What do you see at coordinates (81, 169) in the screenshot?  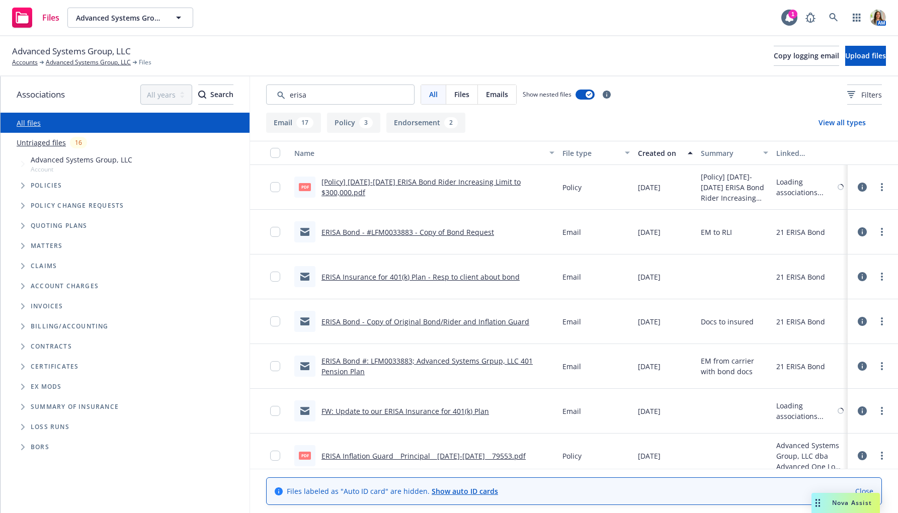 I see `span: Account` at bounding box center [81, 169].